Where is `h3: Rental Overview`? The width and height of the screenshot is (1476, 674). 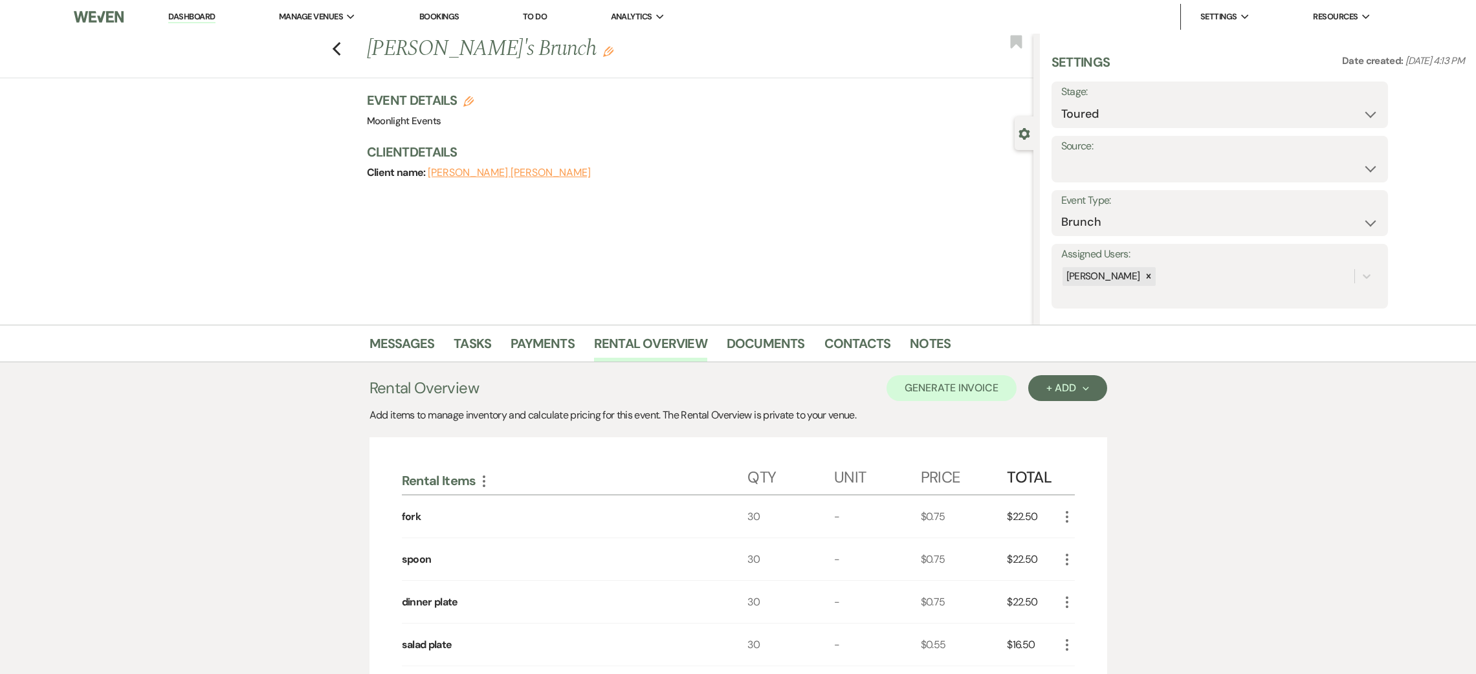
h3: Rental Overview is located at coordinates (424, 388).